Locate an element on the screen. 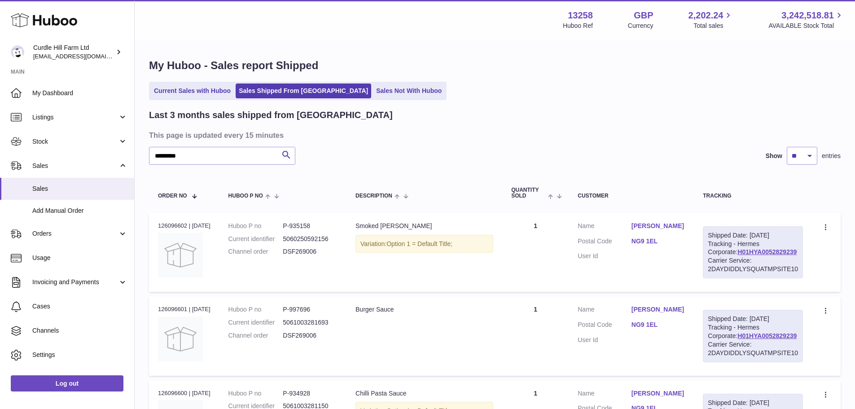 This screenshot has height=409, width=855. a: Current Sales with Huboo is located at coordinates (192, 91).